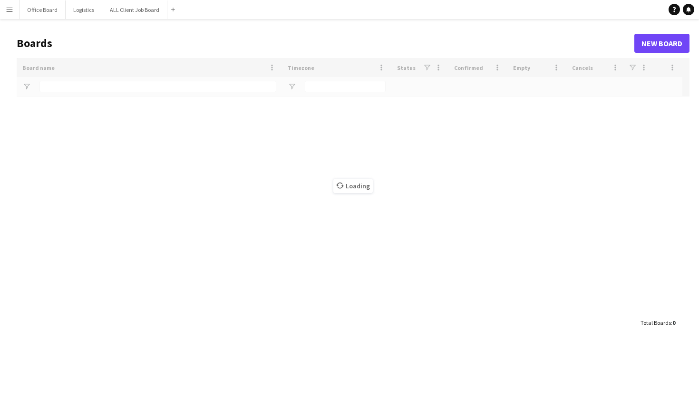 This screenshot has width=699, height=399. Describe the element at coordinates (662, 43) in the screenshot. I see `a: New Board` at that location.